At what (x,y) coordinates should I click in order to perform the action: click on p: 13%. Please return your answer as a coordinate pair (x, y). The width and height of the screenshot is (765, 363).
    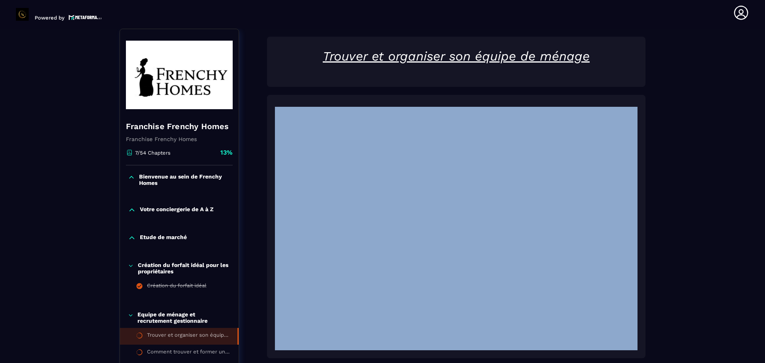
    Looking at the image, I should click on (226, 153).